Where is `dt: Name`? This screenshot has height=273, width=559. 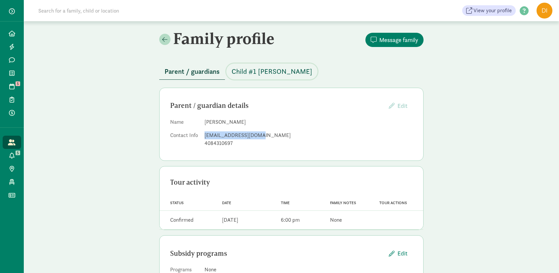 dt: Name is located at coordinates (185, 123).